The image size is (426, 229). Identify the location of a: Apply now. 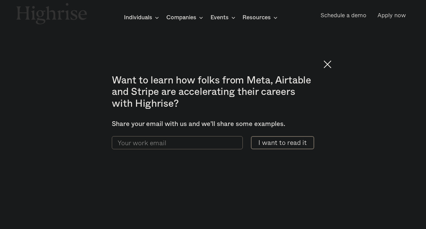
(392, 15).